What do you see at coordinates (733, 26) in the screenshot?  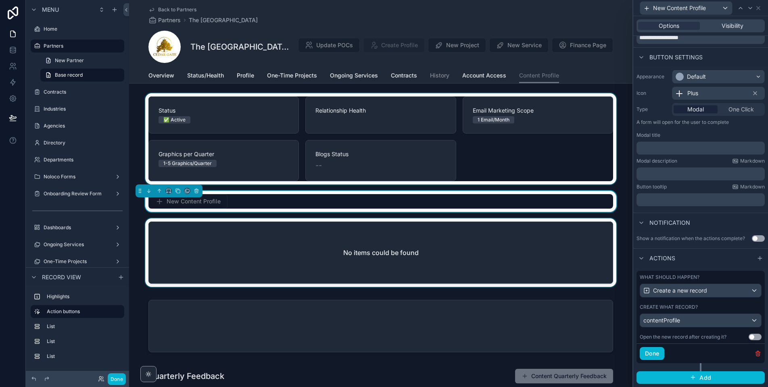 I see `span: Visibility` at bounding box center [733, 26].